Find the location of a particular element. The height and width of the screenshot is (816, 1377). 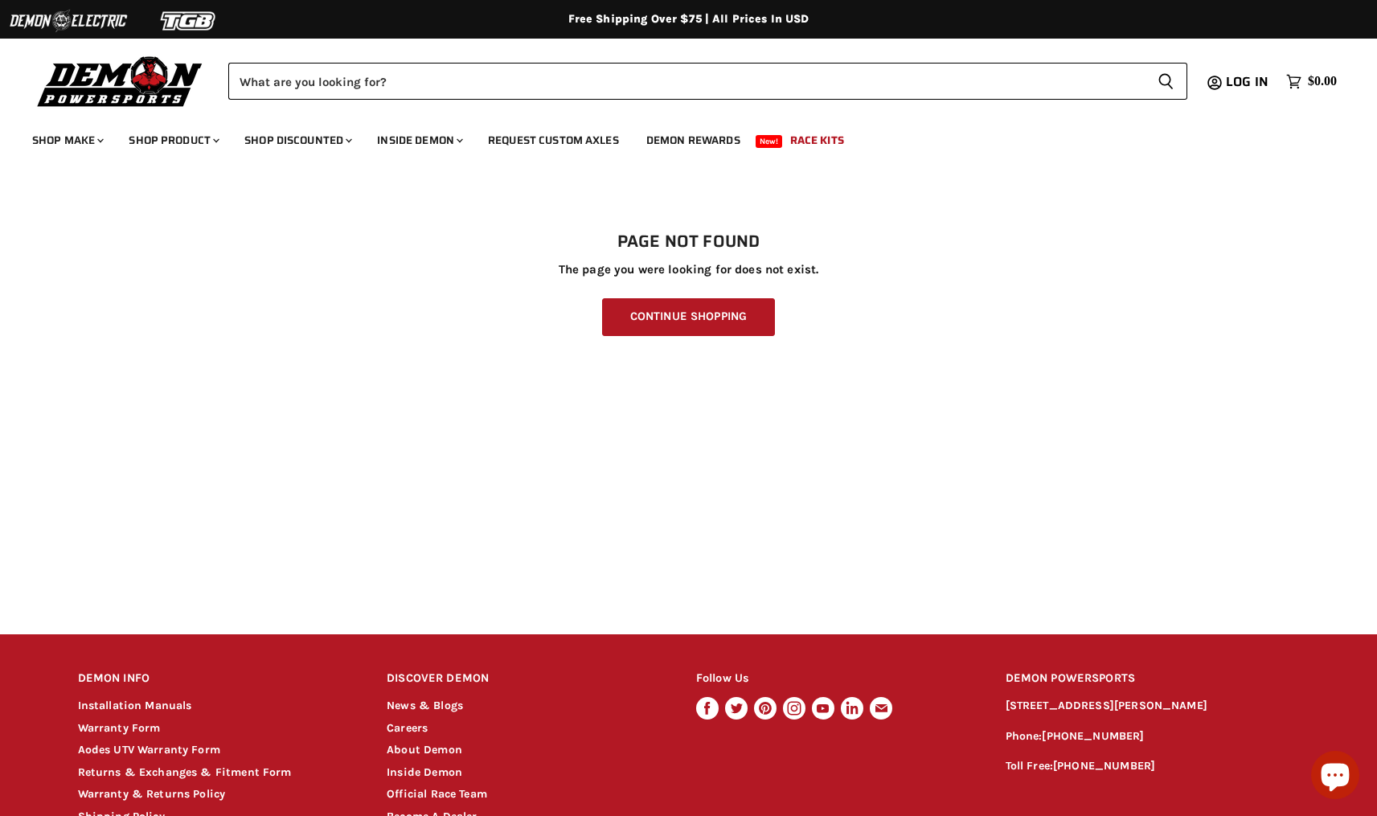

a: Shop Product is located at coordinates (173, 140).